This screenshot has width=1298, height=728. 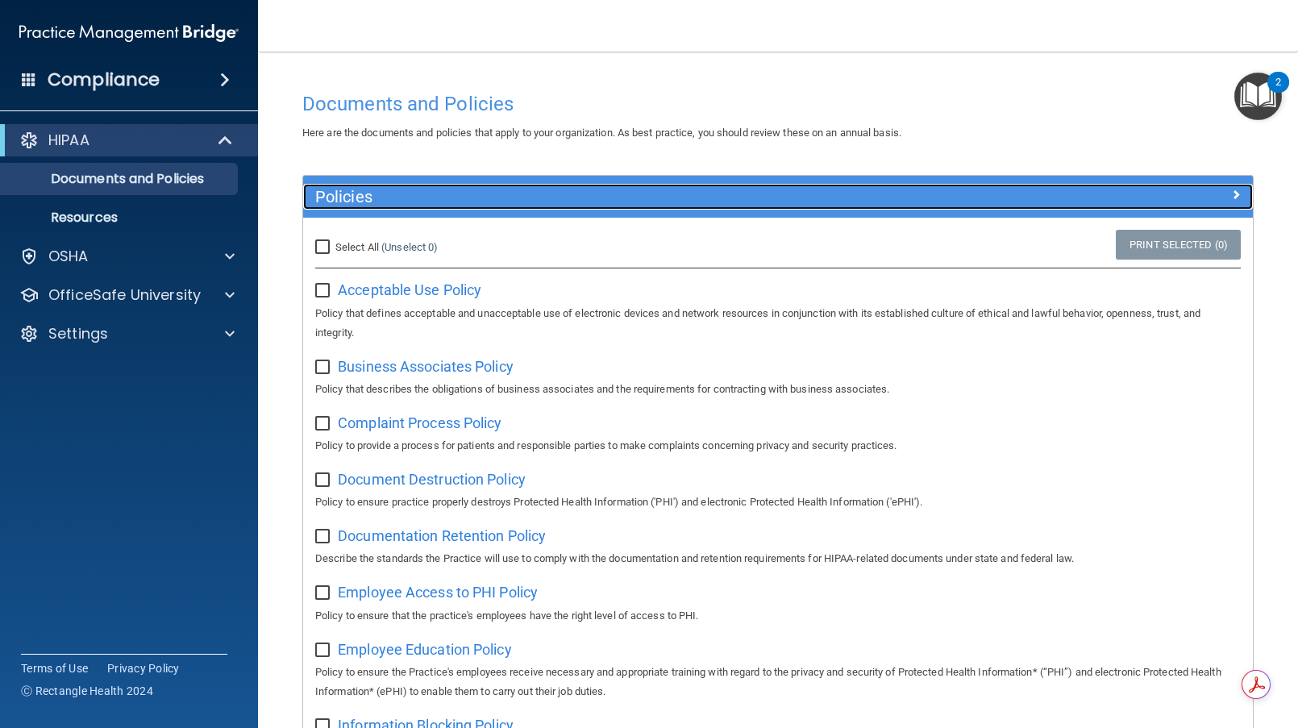 I want to click on p: Describe the standards the Practice will use to comply with the documentation and retention requi..., so click(x=778, y=559).